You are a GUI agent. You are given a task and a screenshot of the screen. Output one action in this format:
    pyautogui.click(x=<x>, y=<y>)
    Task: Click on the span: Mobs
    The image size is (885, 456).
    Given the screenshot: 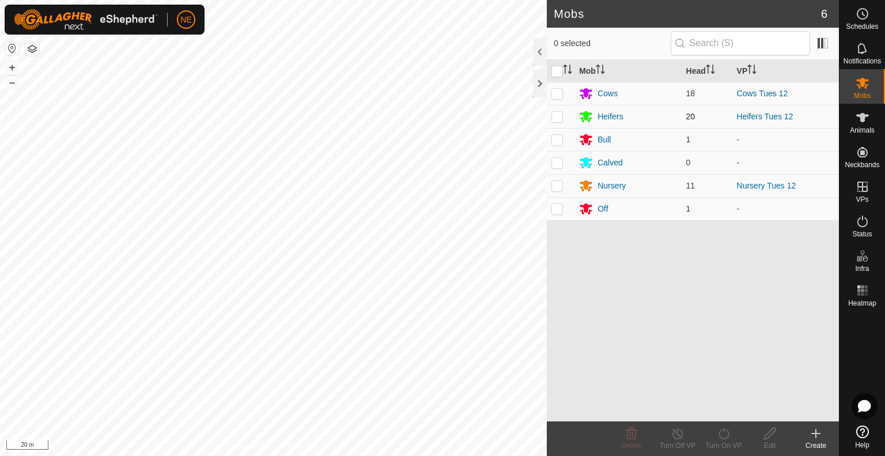 What is the action you would take?
    pyautogui.click(x=862, y=96)
    